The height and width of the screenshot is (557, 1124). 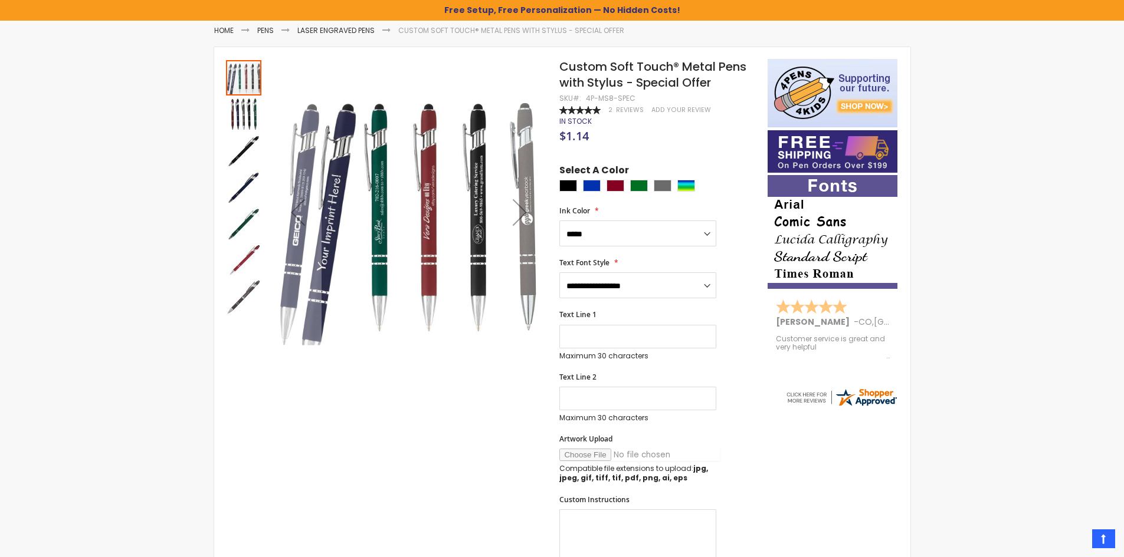 What do you see at coordinates (841, 398) in the screenshot?
I see `img: 4pens.com widget logo` at bounding box center [841, 398].